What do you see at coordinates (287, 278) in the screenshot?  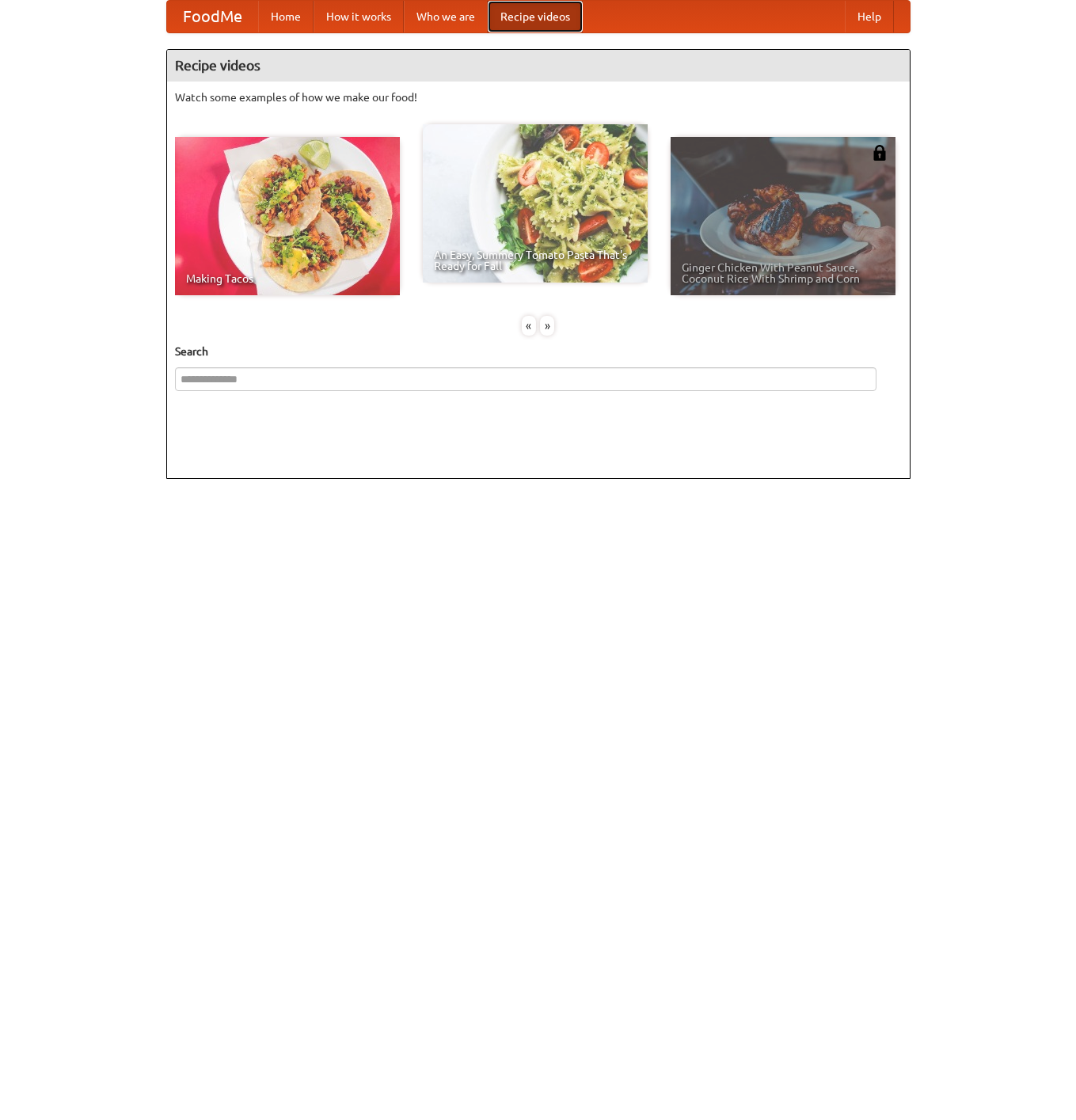 I see `span: Making Tacos` at bounding box center [287, 278].